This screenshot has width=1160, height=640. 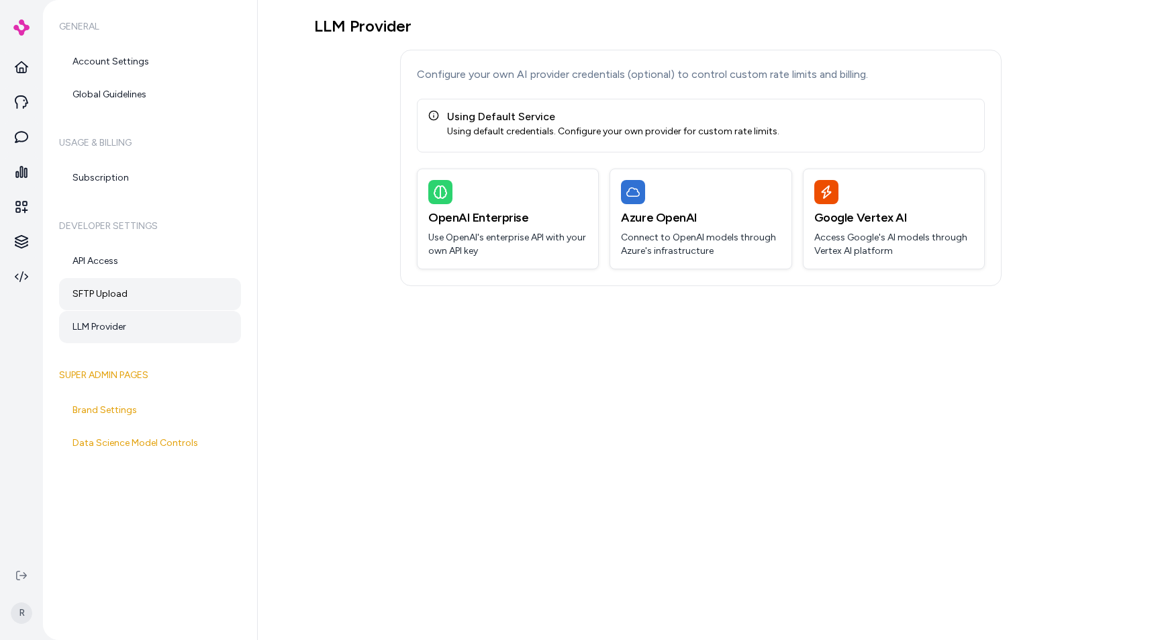 I want to click on a: Data Science Model Controls, so click(x=150, y=443).